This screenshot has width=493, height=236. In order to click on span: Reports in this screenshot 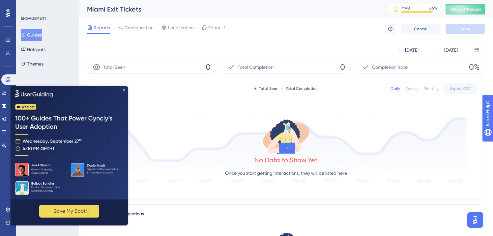, I will do `click(102, 28)`.